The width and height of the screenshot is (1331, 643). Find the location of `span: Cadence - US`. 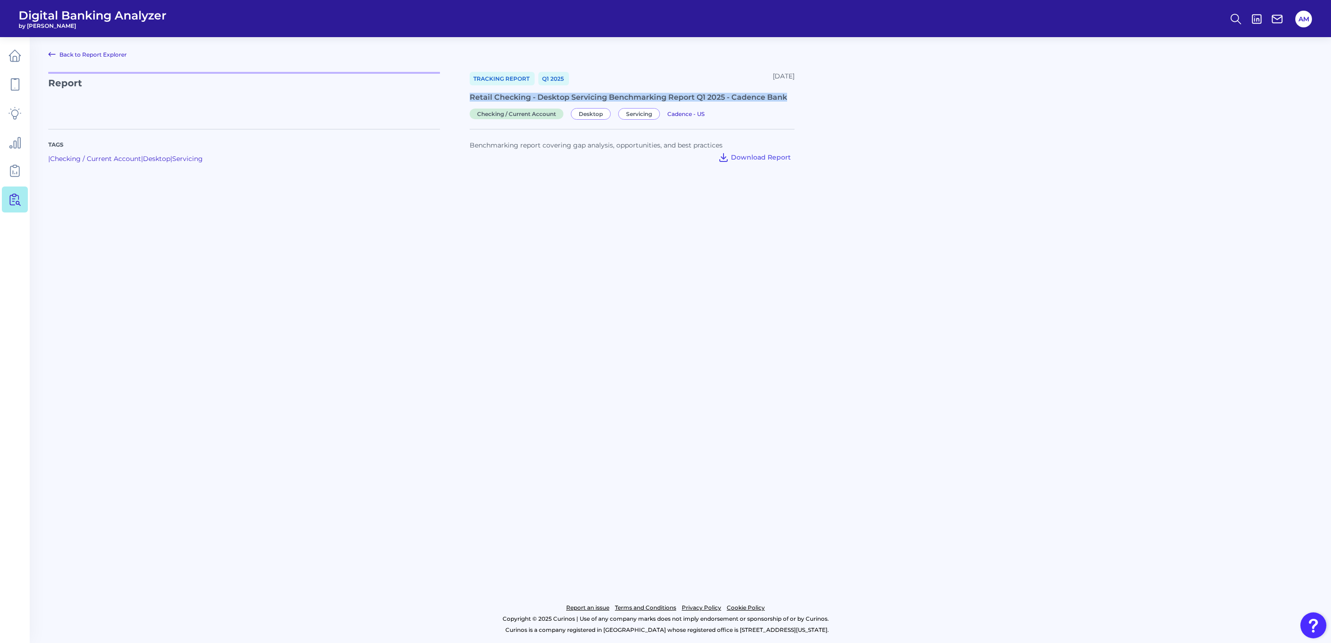

span: Cadence - US is located at coordinates (686, 114).